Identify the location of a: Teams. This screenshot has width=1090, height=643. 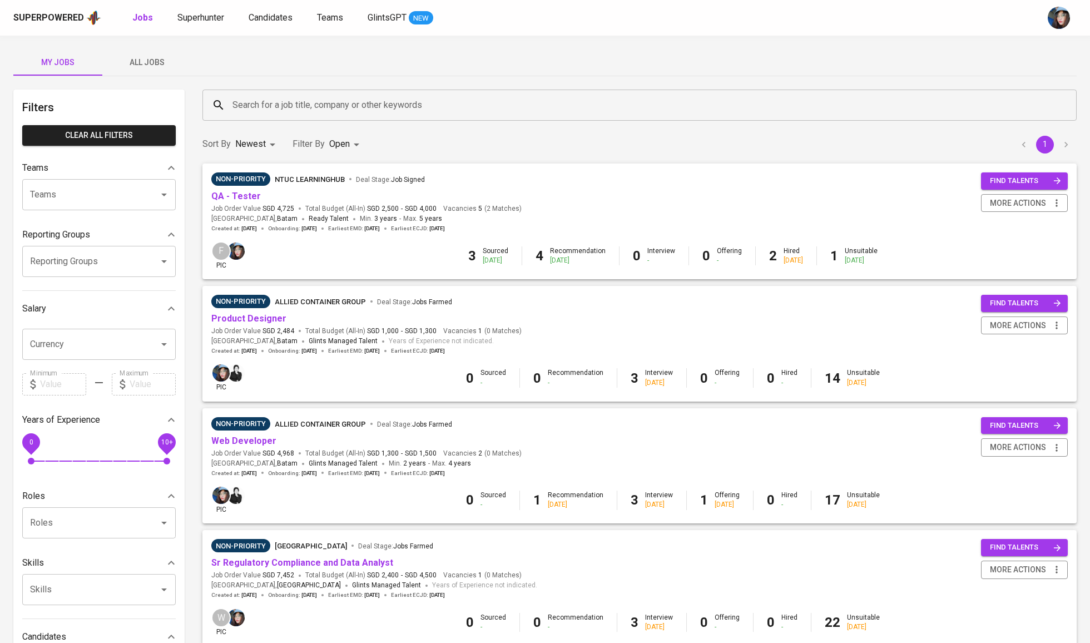
(331, 18).